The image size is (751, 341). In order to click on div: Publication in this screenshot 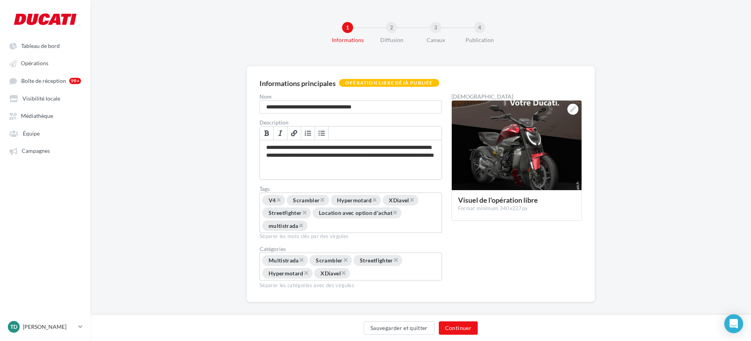, I will do `click(480, 40)`.